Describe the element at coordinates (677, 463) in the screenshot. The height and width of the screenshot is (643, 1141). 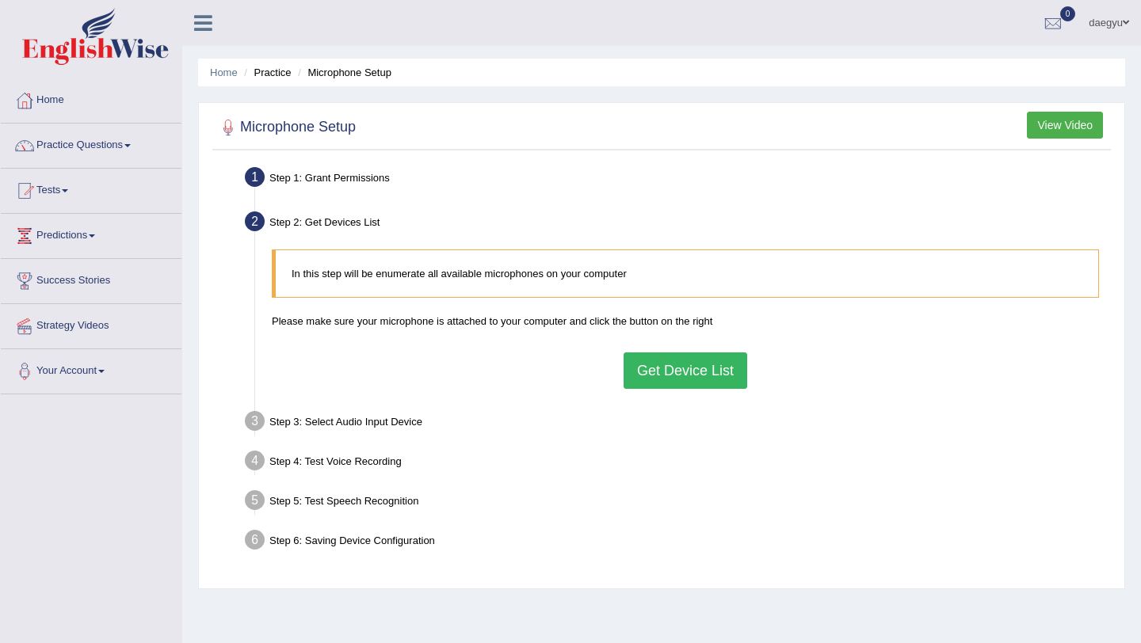
I see `div: Step 4: Test Voice Recording` at that location.